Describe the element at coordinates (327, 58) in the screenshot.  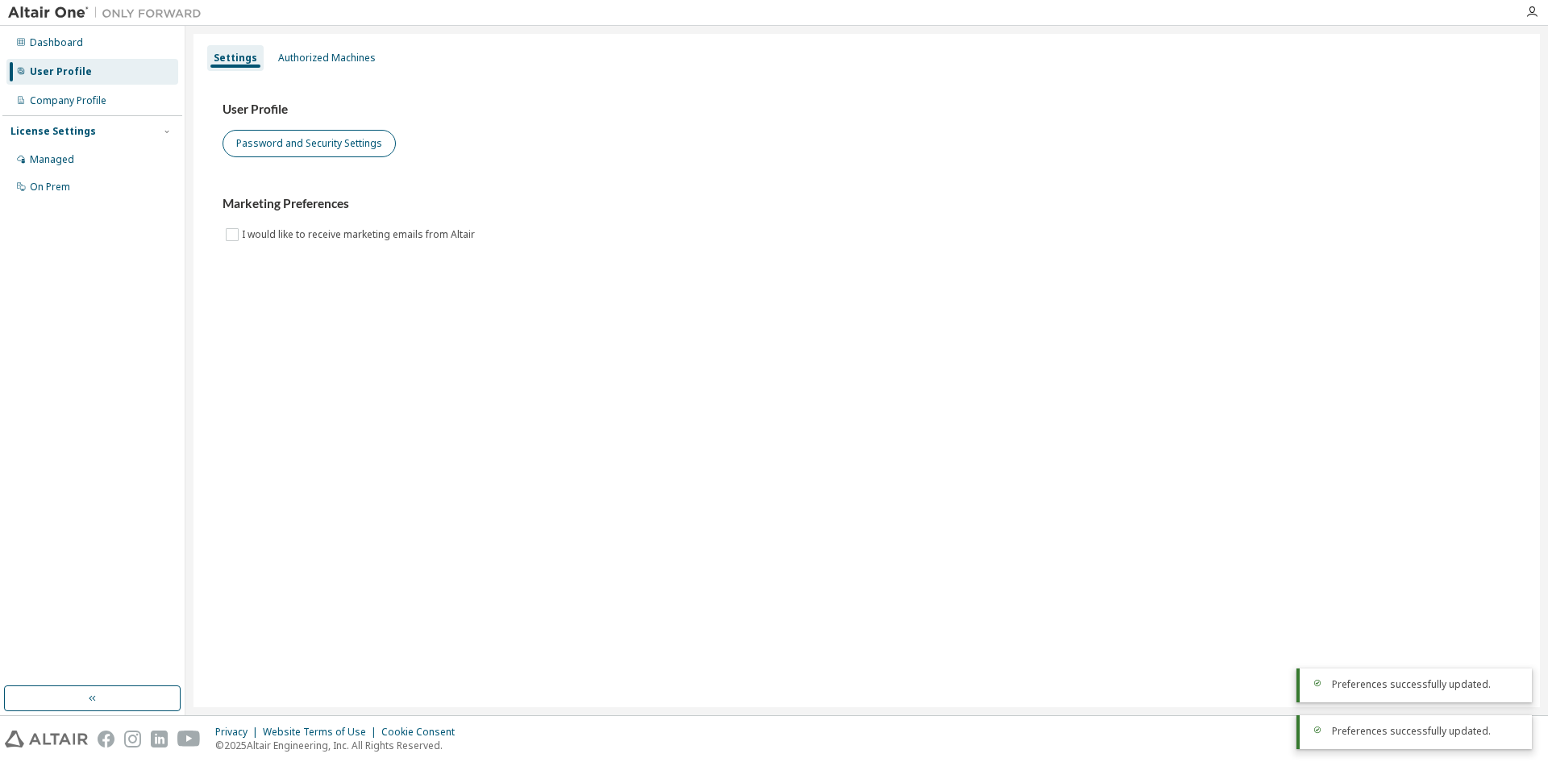
I see `div: Authorized Machines` at that location.